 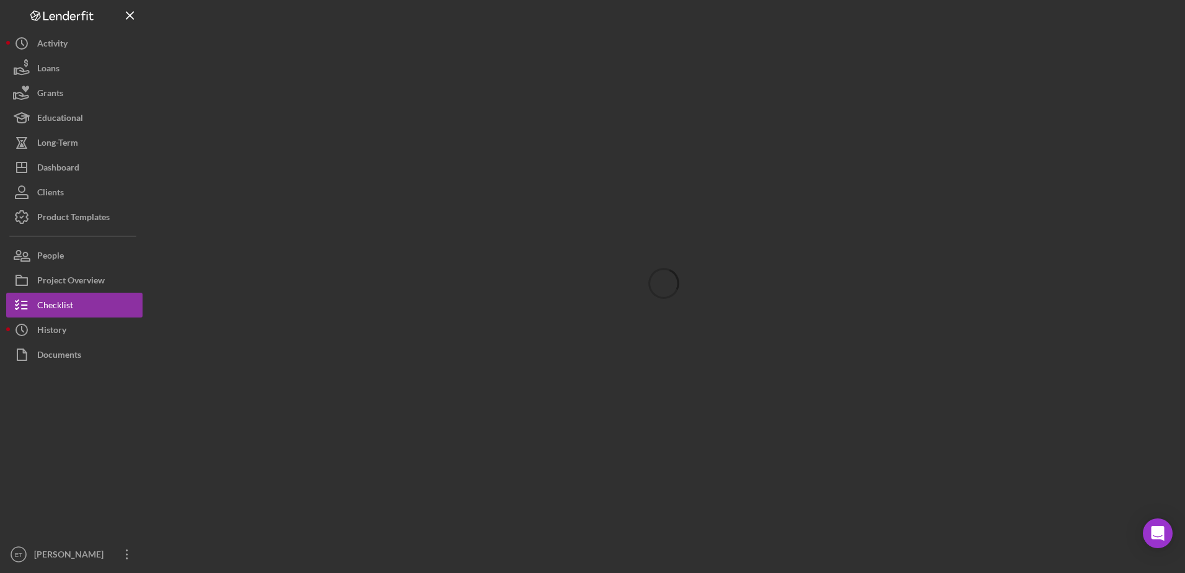 What do you see at coordinates (60, 119) in the screenshot?
I see `div: Educational` at bounding box center [60, 119].